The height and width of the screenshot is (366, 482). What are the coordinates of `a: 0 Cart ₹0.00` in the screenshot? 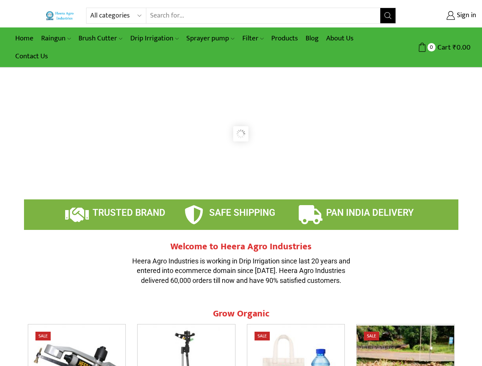 It's located at (437, 47).